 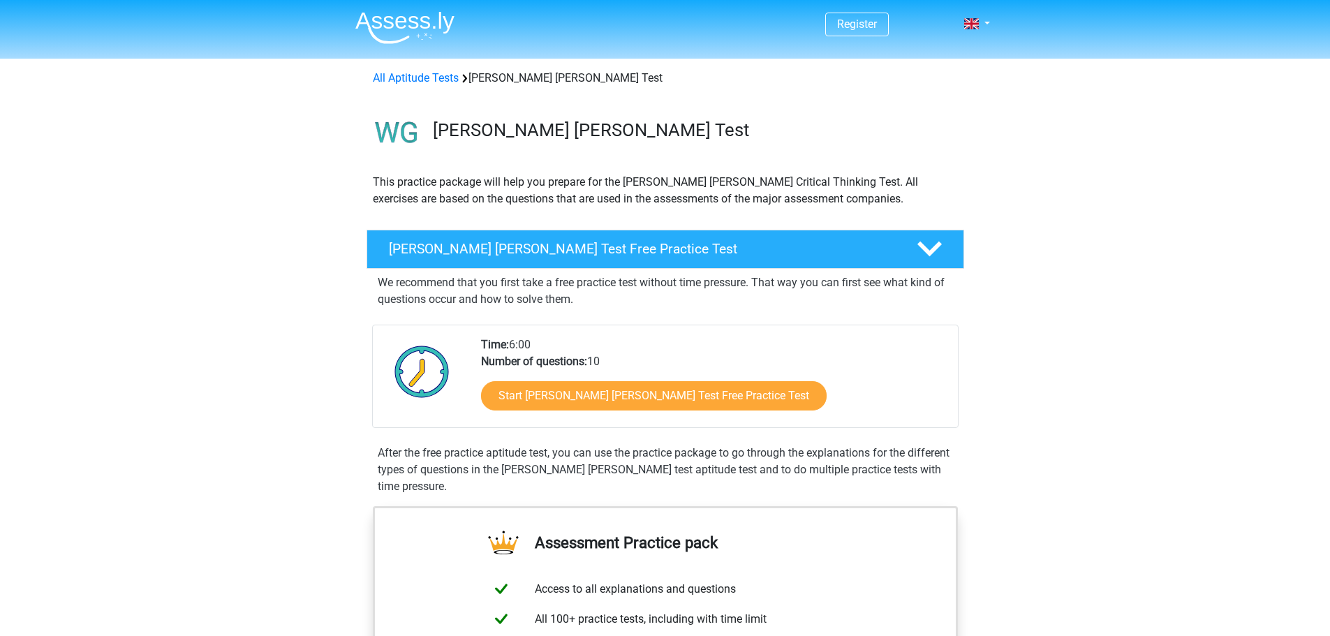 What do you see at coordinates (665, 291) in the screenshot?
I see `p: We recommend that you first take a free practice test without time pressure. That way you can fir...` at bounding box center [665, 291].